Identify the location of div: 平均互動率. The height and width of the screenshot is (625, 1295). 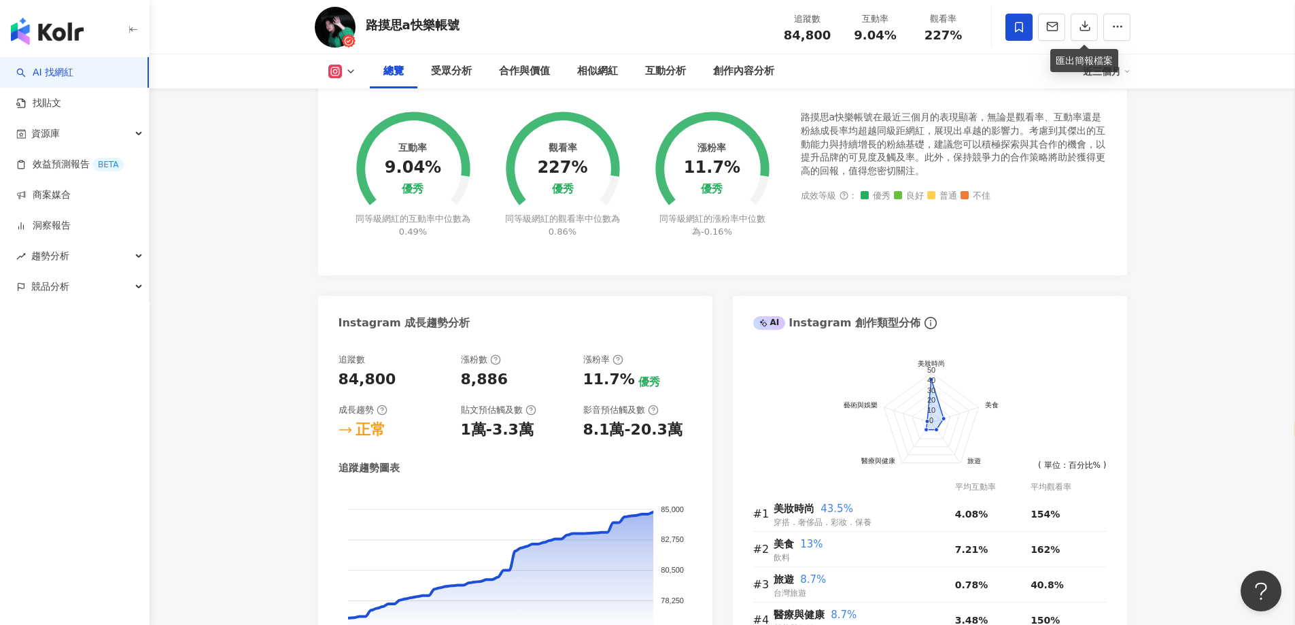
(993, 487).